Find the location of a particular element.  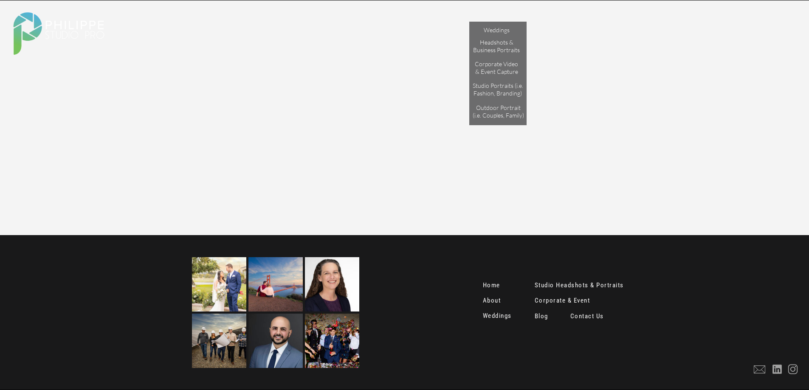

p: Studio Portraits (i.e. Fashion, Branding) is located at coordinates (498, 89).